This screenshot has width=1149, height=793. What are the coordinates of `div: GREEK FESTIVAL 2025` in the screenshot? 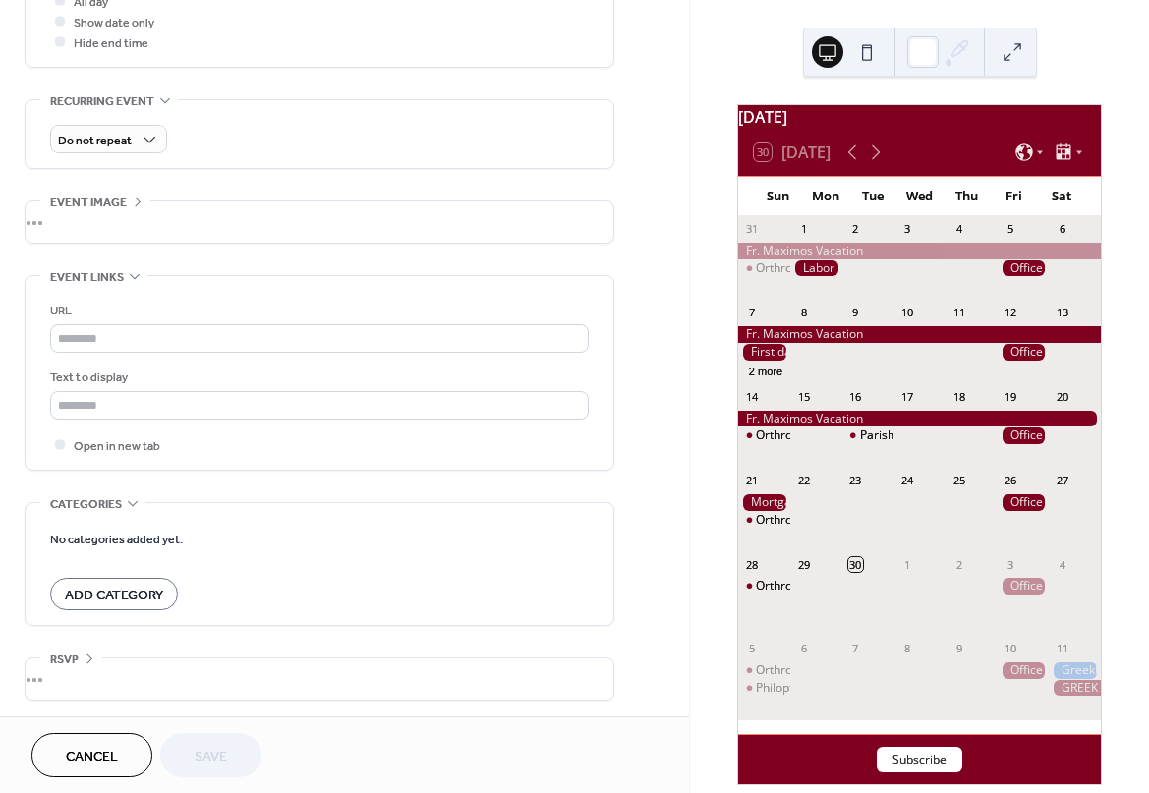 It's located at (1074, 688).